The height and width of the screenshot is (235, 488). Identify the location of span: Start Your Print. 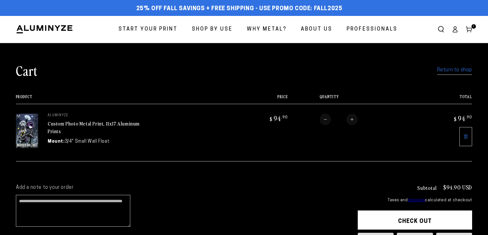
(148, 29).